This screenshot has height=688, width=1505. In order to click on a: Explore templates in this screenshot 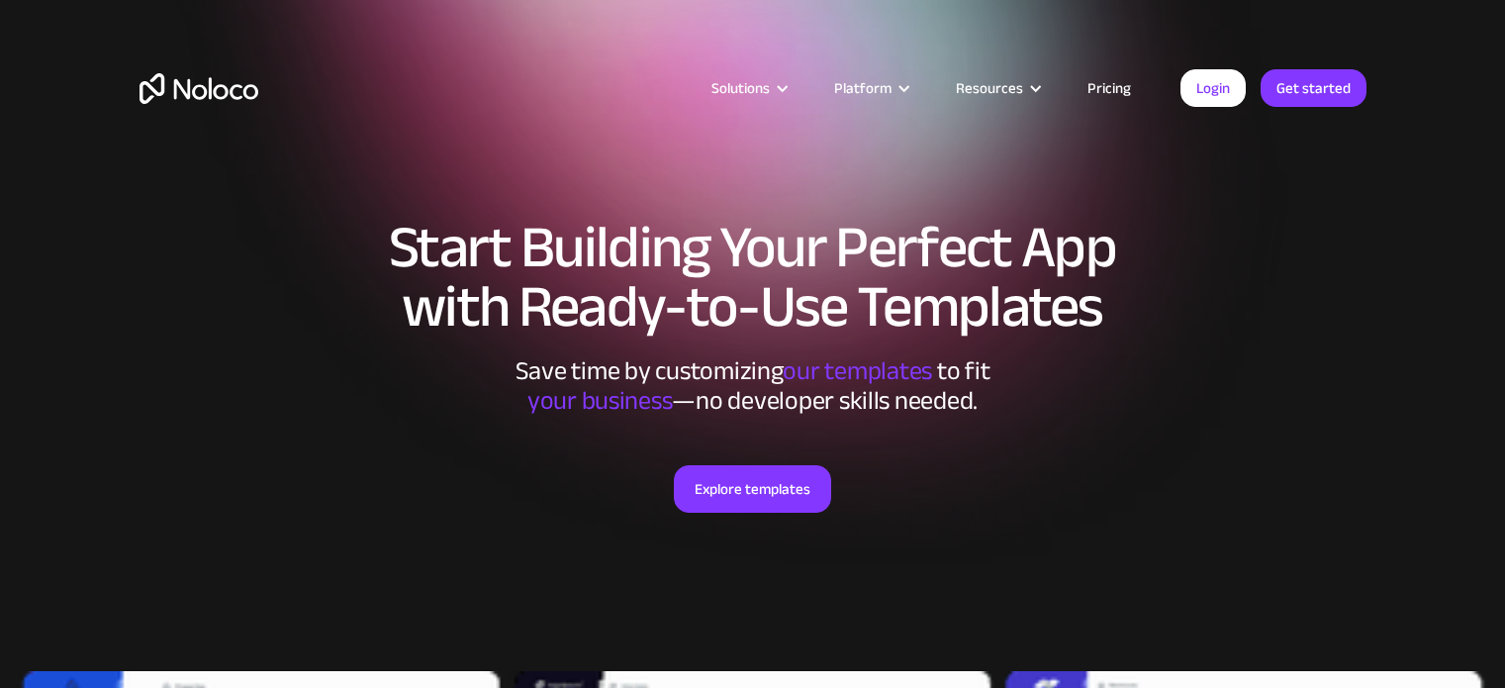, I will do `click(752, 489)`.